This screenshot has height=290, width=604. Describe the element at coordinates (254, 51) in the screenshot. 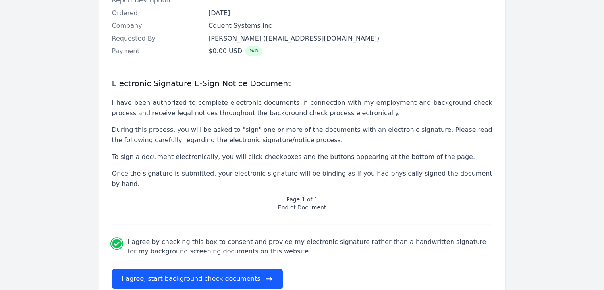

I see `span: PAID` at that location.